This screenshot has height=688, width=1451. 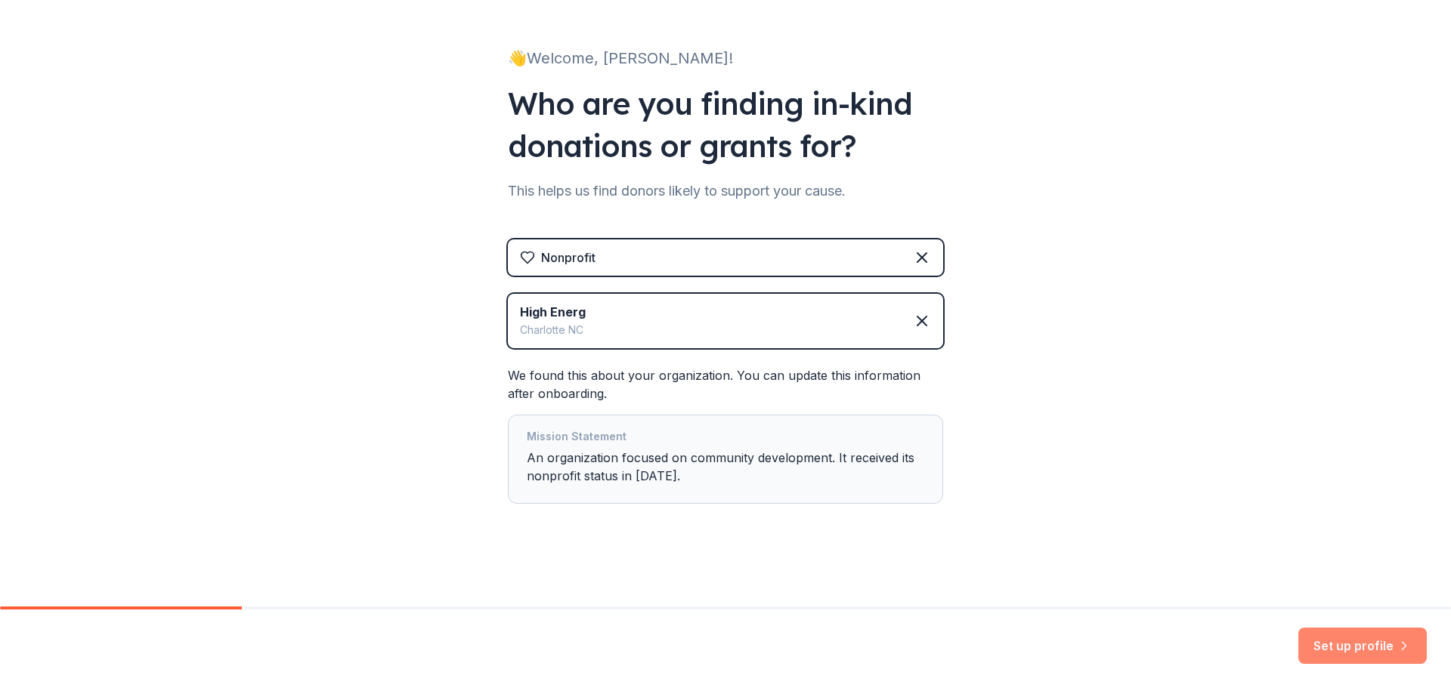 I want to click on div: We found this about your organization. You can update this information after onboarding., so click(x=725, y=435).